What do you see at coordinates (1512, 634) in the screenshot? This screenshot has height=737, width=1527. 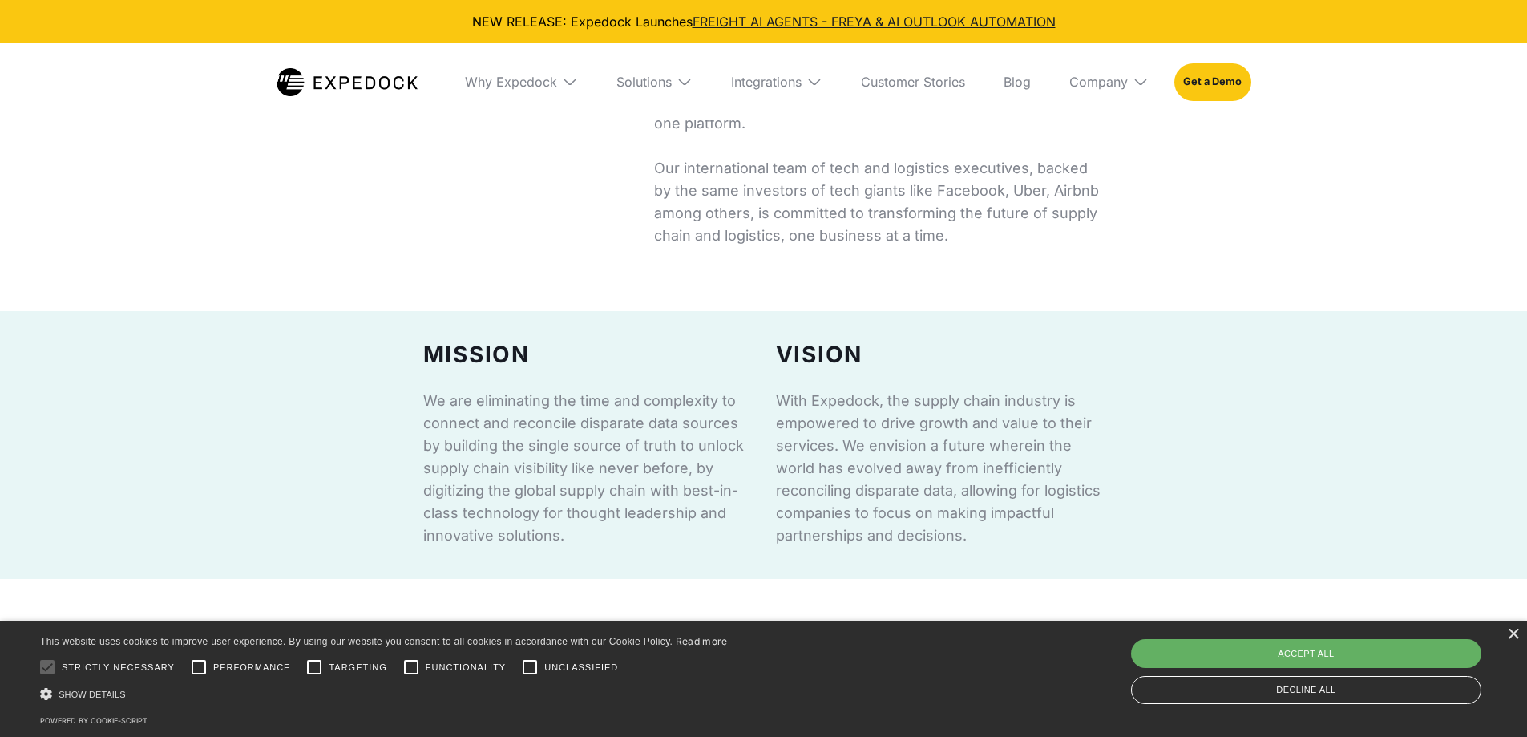 I see `div: Close` at bounding box center [1512, 634].